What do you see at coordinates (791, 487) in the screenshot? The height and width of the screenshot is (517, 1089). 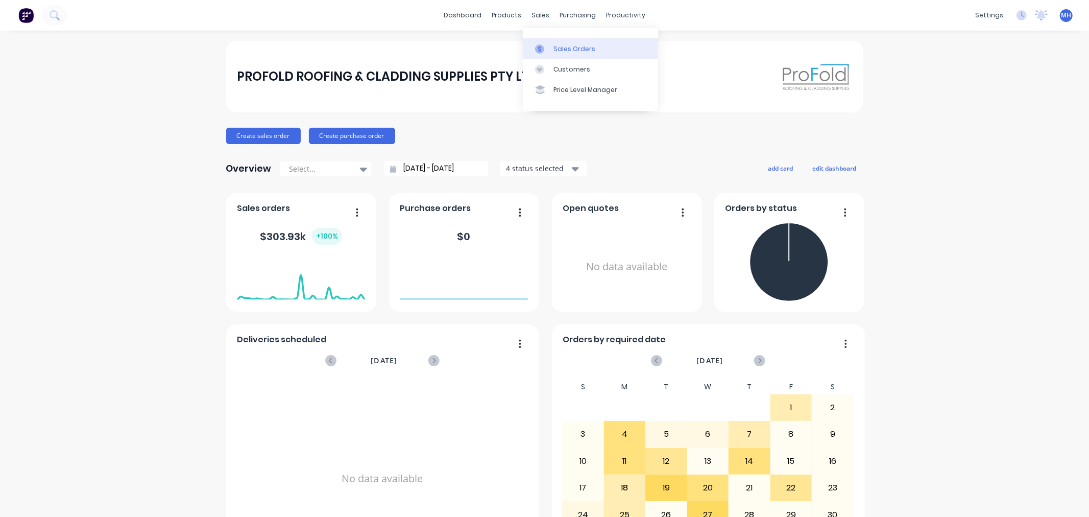 I see `div: 22` at bounding box center [791, 487].